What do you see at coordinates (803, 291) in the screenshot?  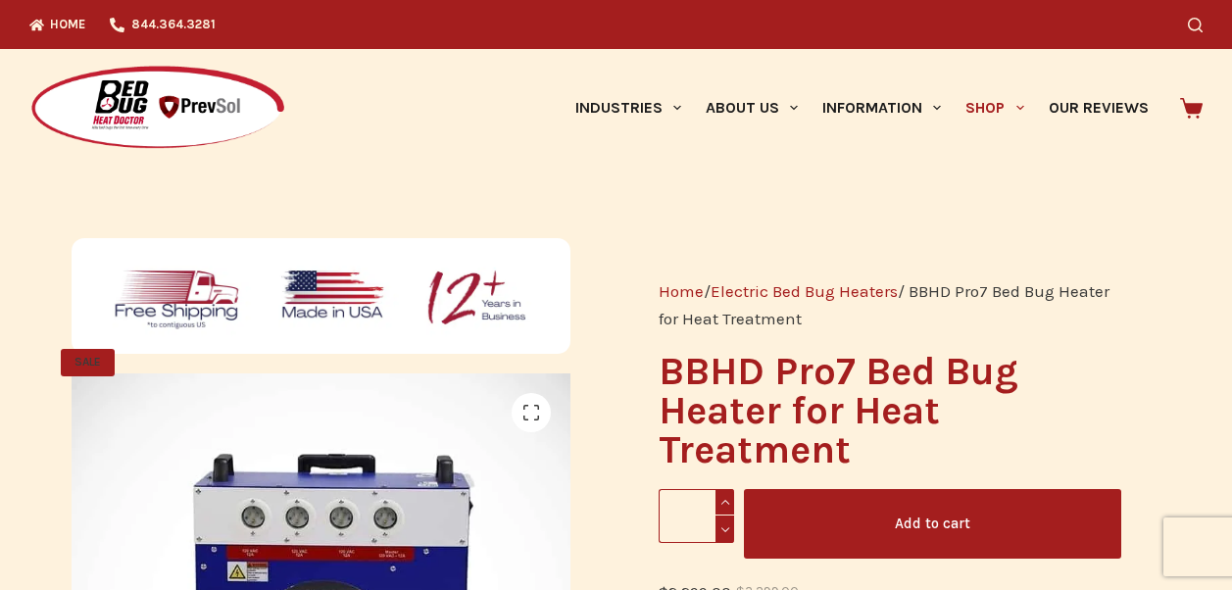 I see `a: Electric Bed Bug Heaters` at bounding box center [803, 291].